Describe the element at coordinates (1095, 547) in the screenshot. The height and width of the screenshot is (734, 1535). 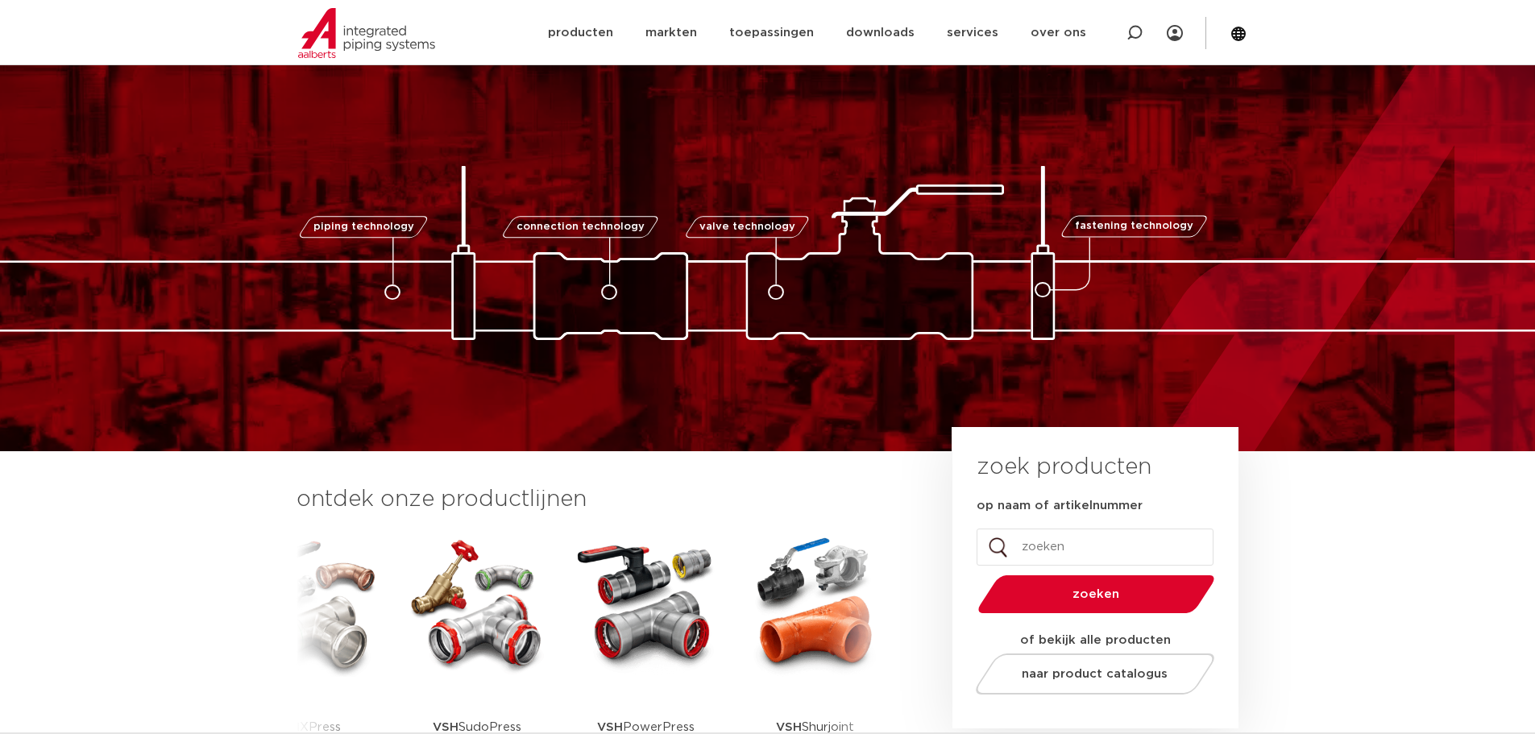
I see `input: zoeken` at that location.